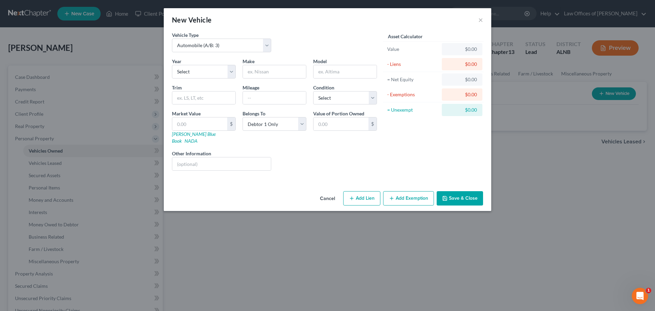 This screenshot has height=311, width=655. Describe the element at coordinates (191, 153) in the screenshot. I see `label: Other Information` at that location.